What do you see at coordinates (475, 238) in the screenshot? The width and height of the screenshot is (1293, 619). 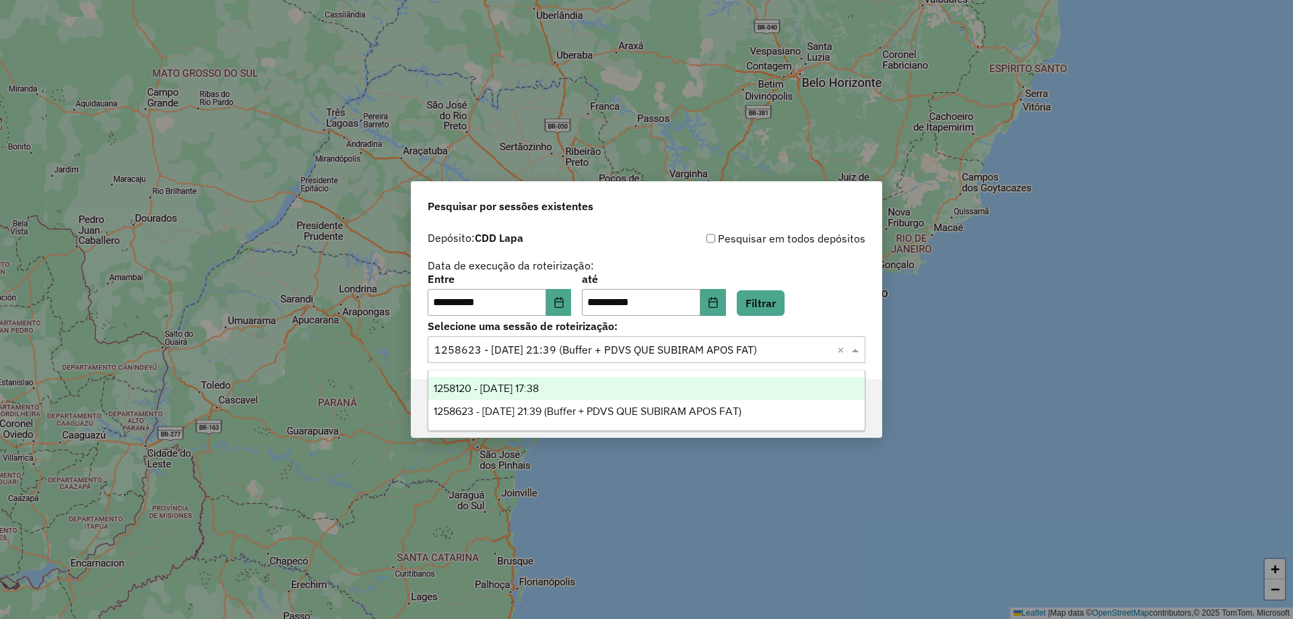 I see `label: Depósito:` at bounding box center [475, 238].